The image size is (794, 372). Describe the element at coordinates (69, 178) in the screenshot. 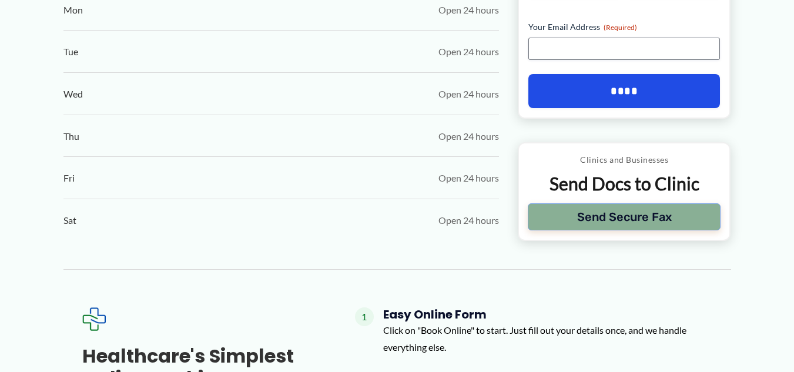

I see `span: Fri` at that location.